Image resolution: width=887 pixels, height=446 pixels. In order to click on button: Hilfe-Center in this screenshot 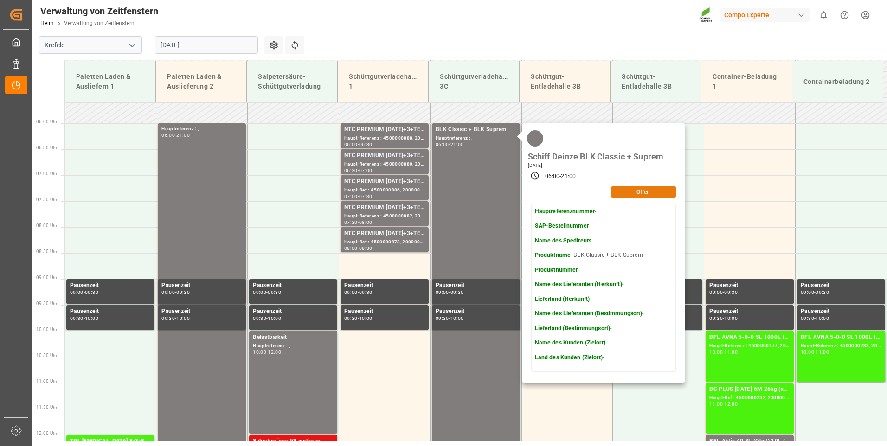, I will do `click(845, 15)`.